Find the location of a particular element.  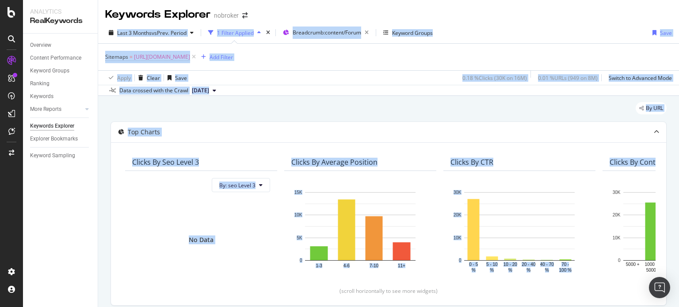

text: 40 - 70 is located at coordinates (548, 264).